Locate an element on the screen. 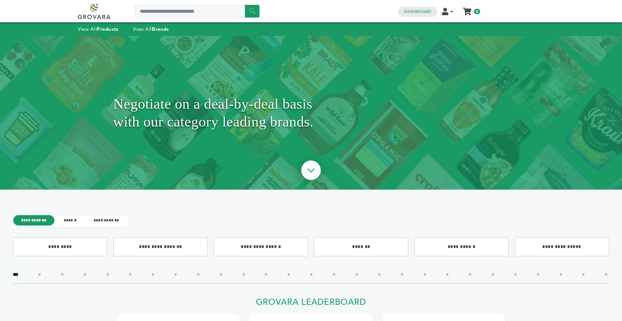 This screenshot has height=321, width=622. input: Search a product or brand... is located at coordinates (197, 11).